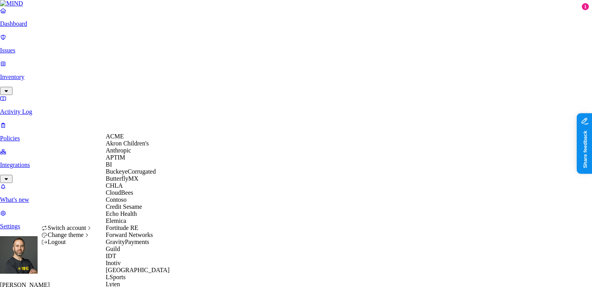 The height and width of the screenshot is (287, 592). What do you see at coordinates (129, 235) in the screenshot?
I see `span: Forward Networks` at bounding box center [129, 235].